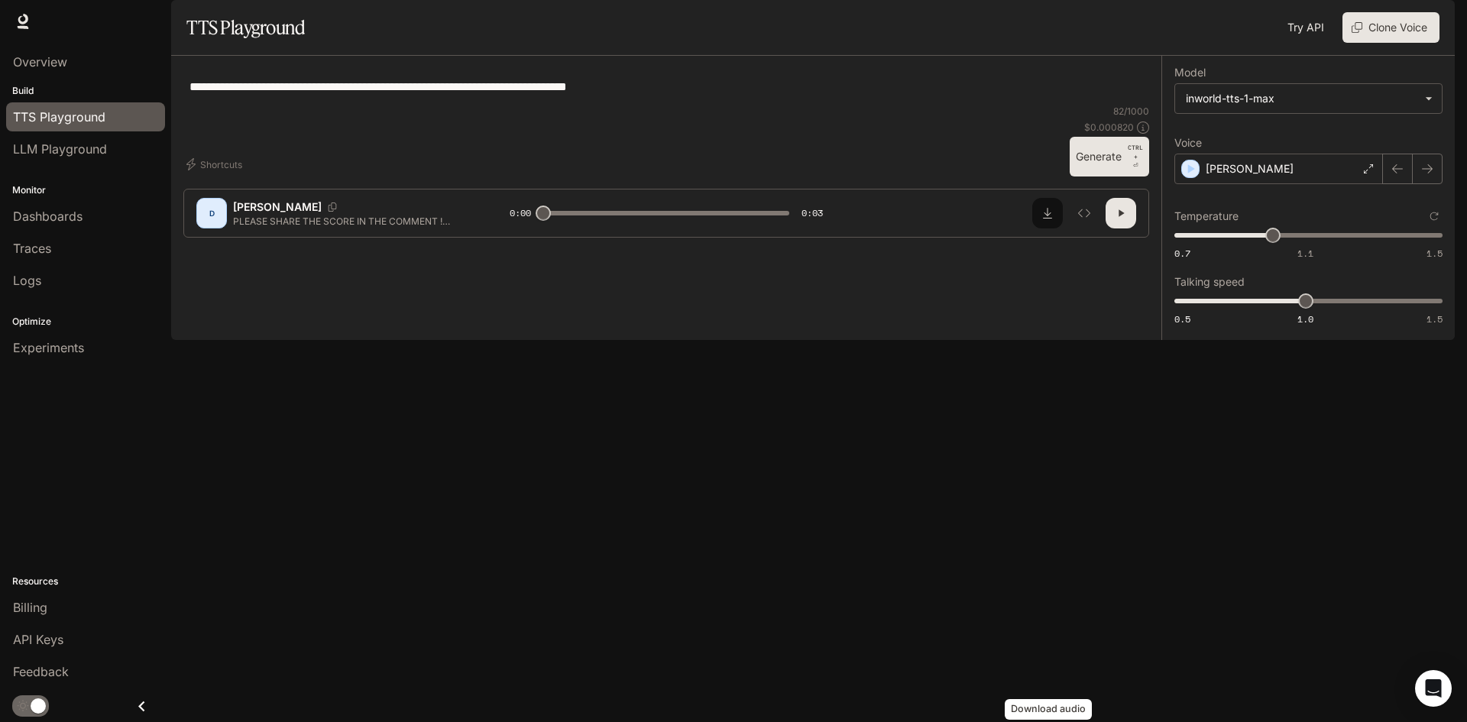  Describe the element at coordinates (520, 213) in the screenshot. I see `span: 0:00` at that location.